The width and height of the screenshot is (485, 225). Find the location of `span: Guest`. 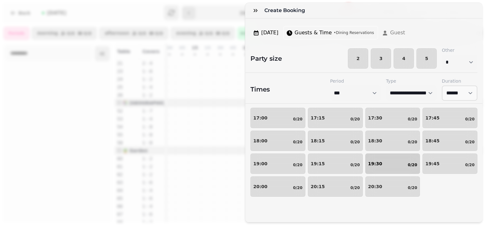

span: Guest is located at coordinates (397, 33).